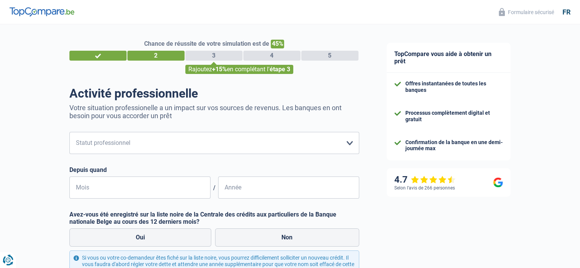 The height and width of the screenshot is (268, 580). What do you see at coordinates (566, 12) in the screenshot?
I see `div: fr` at bounding box center [566, 12].